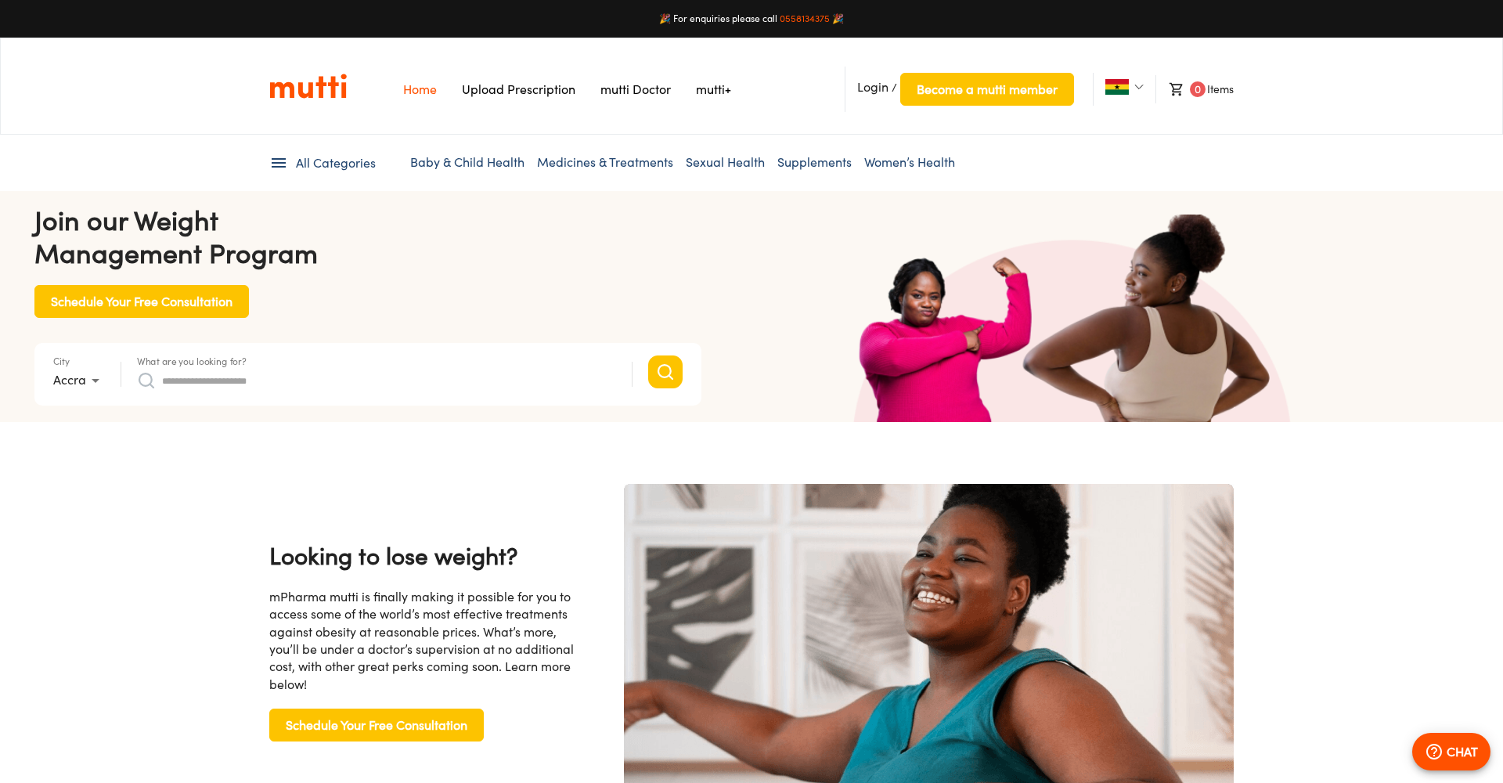 The width and height of the screenshot is (1503, 783). What do you see at coordinates (424, 556) in the screenshot?
I see `h4: Looking to lose weight?` at bounding box center [424, 556].